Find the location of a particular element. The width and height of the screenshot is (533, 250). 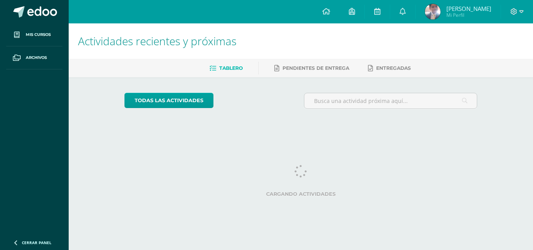

span: Mi Perfil is located at coordinates (469, 15).